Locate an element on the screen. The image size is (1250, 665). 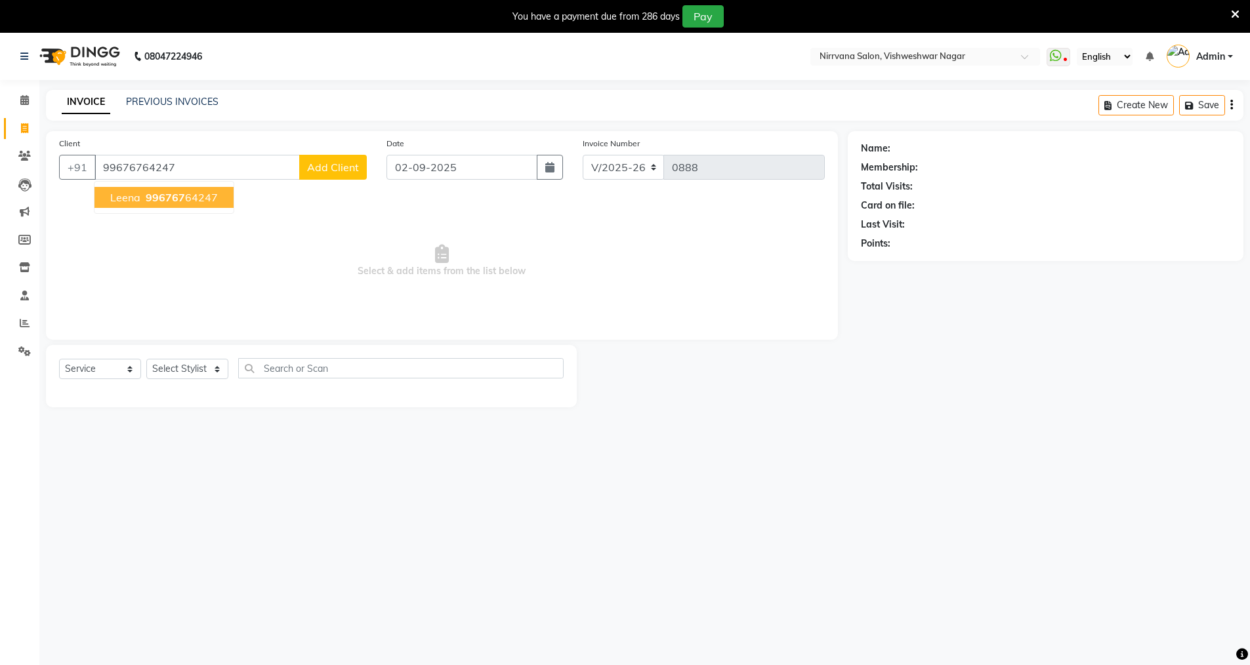
div: Card on file: is located at coordinates (888, 205).